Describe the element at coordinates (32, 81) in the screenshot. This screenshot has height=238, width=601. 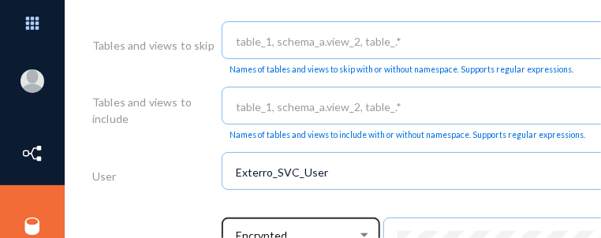
I see `img: blank-profile-picture.png` at that location.